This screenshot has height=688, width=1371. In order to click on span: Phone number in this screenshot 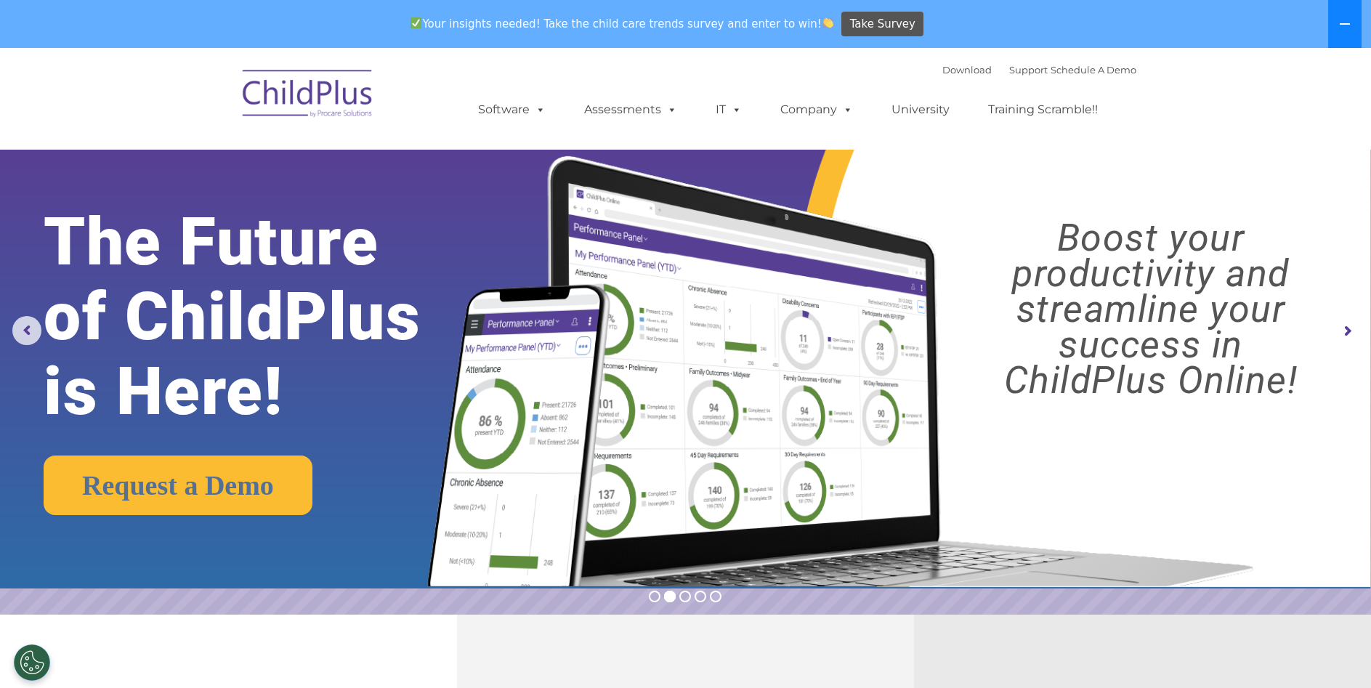, I will do `click(233, 161)`.